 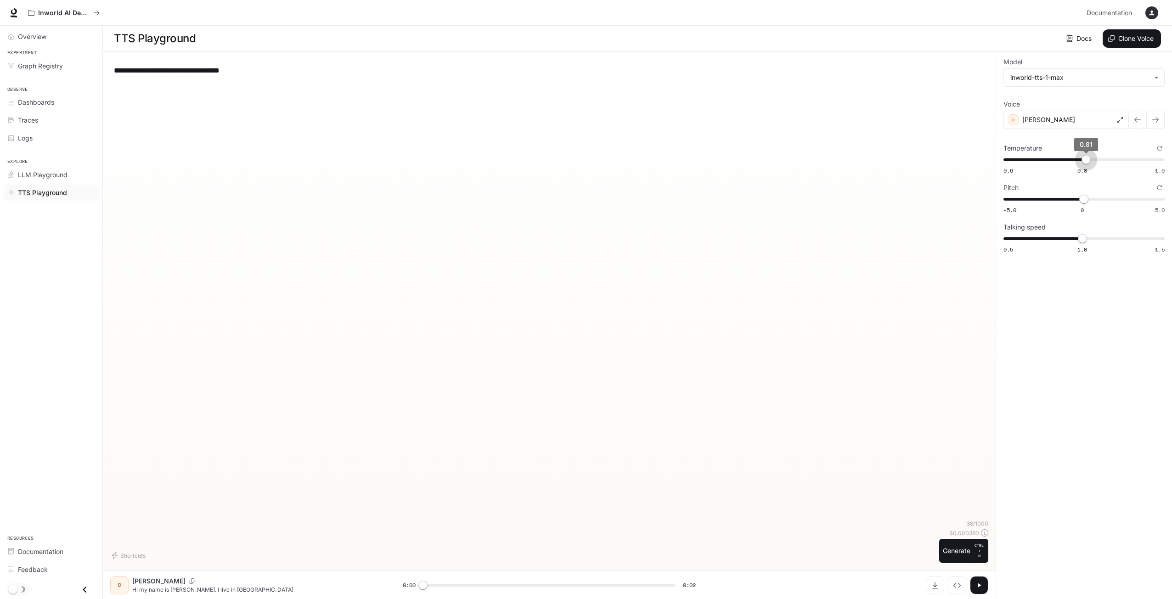 What do you see at coordinates (1082, 210) in the screenshot?
I see `span: 0` at bounding box center [1082, 210].